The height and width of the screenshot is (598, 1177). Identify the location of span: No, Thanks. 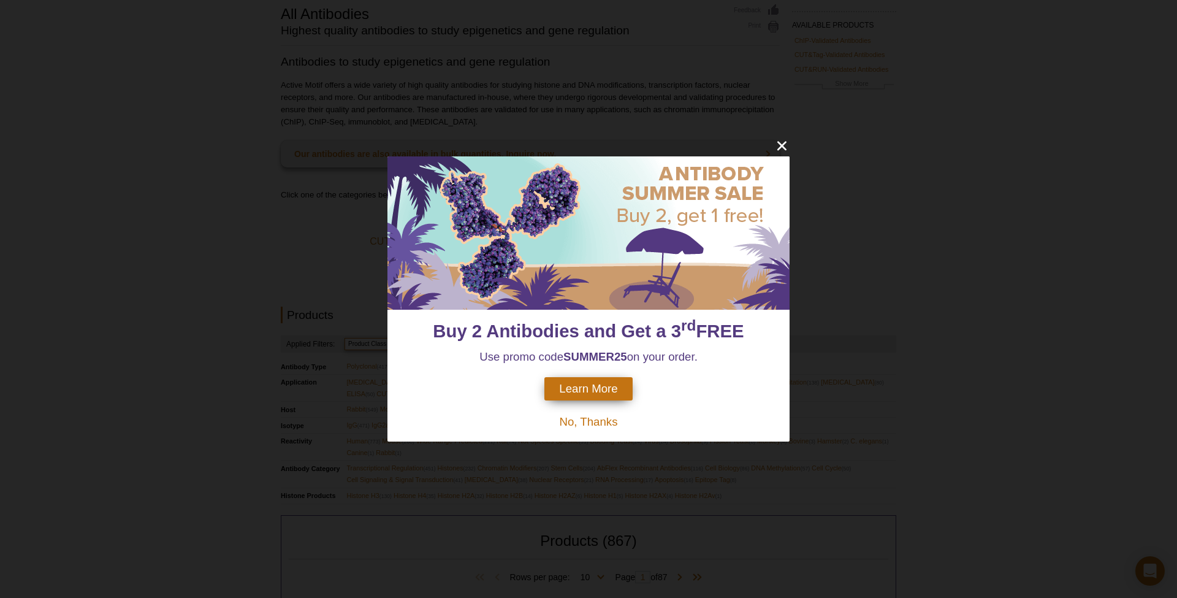
(588, 421).